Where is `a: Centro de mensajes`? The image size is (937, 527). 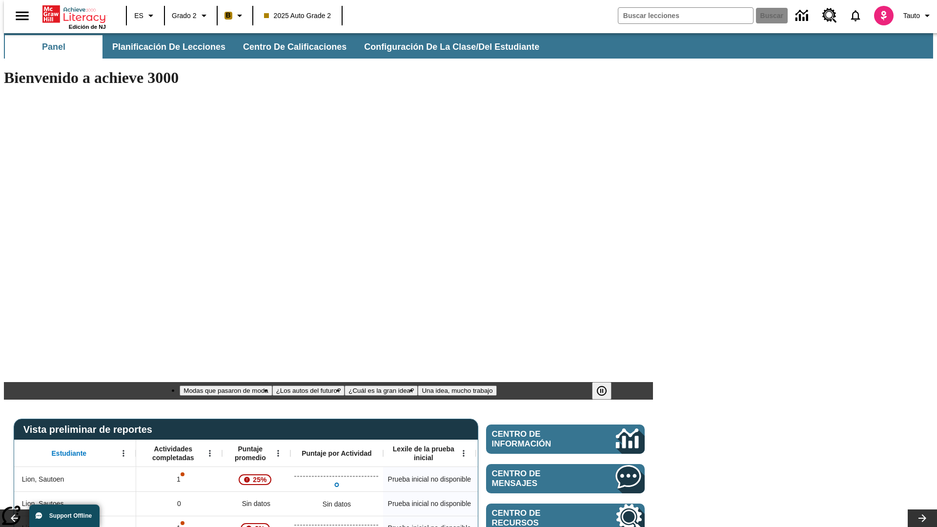 a: Centro de mensajes is located at coordinates (565, 479).